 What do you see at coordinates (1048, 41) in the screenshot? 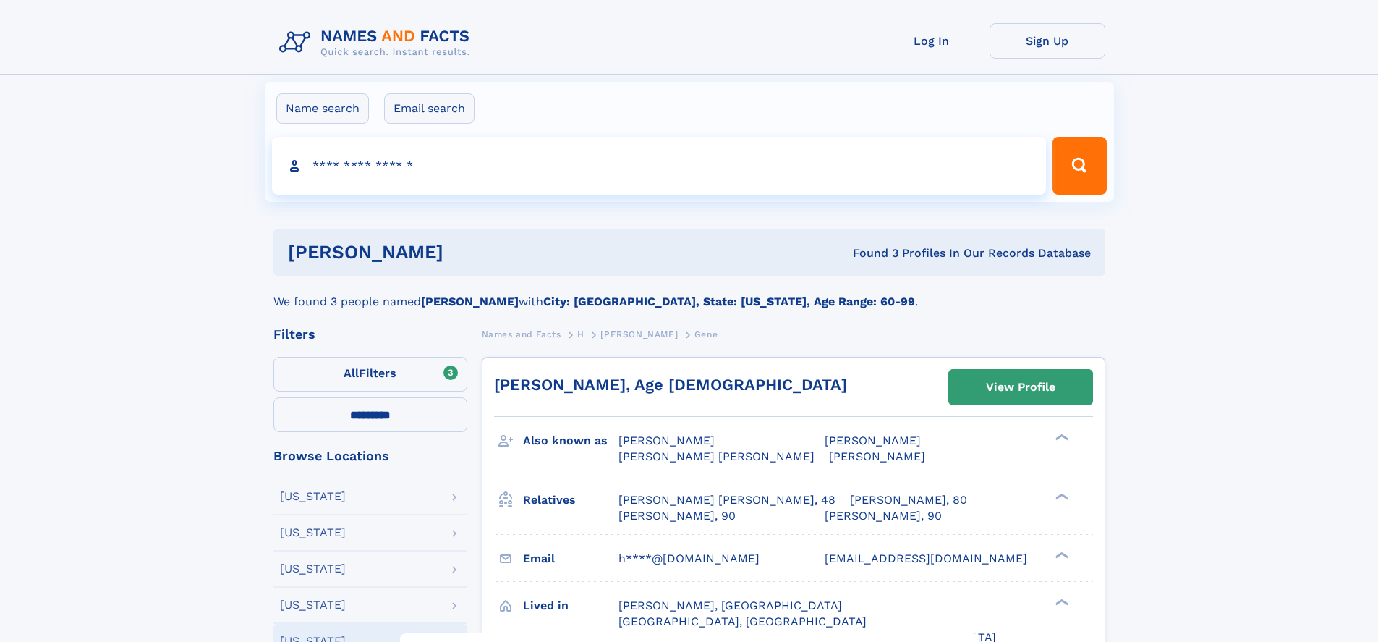
I see `a: Sign Up` at bounding box center [1048, 41].